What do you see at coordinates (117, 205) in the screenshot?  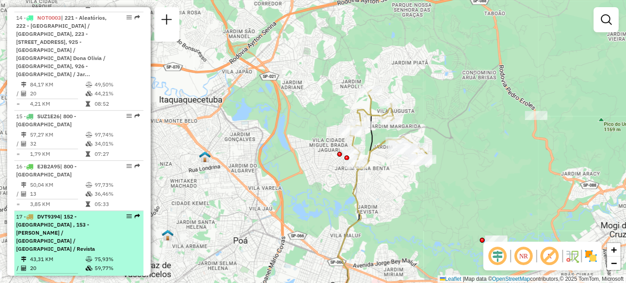 I see `td: 05:33` at bounding box center [117, 205].